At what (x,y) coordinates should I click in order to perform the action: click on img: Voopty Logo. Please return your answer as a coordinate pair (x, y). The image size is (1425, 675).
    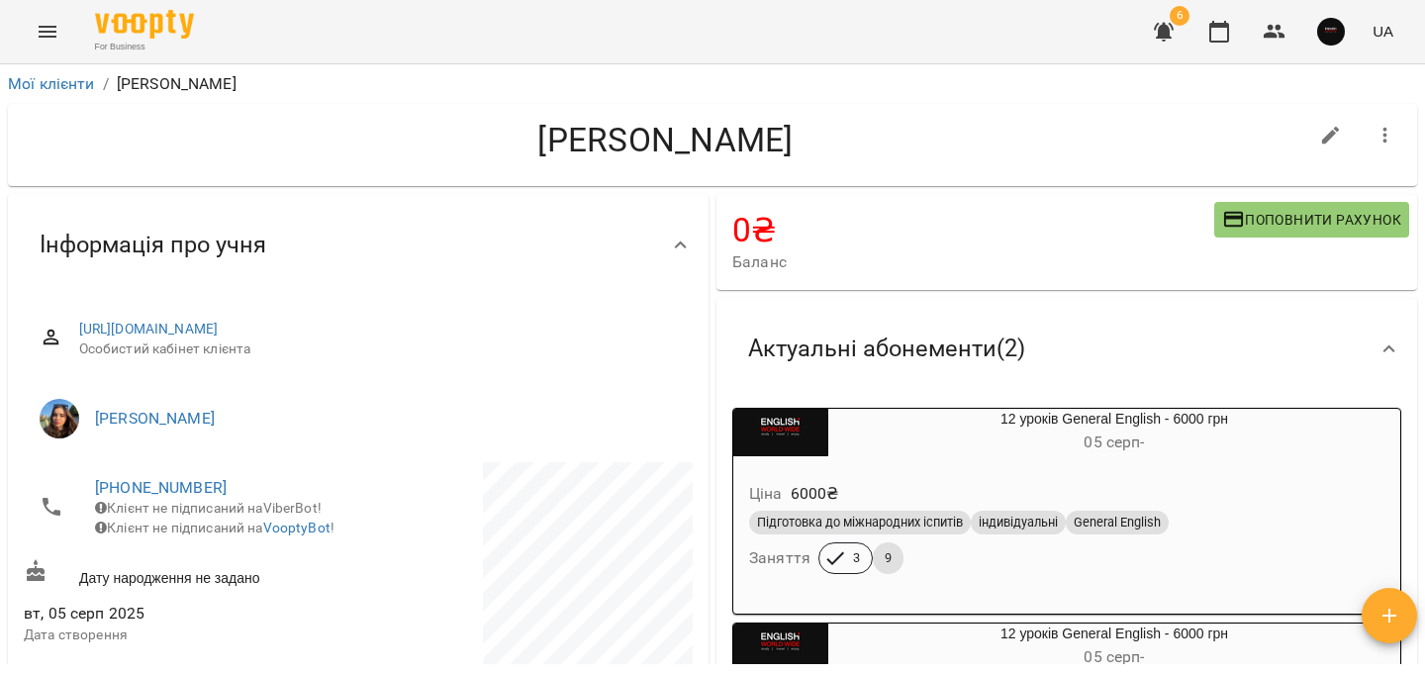
    Looking at the image, I should click on (144, 24).